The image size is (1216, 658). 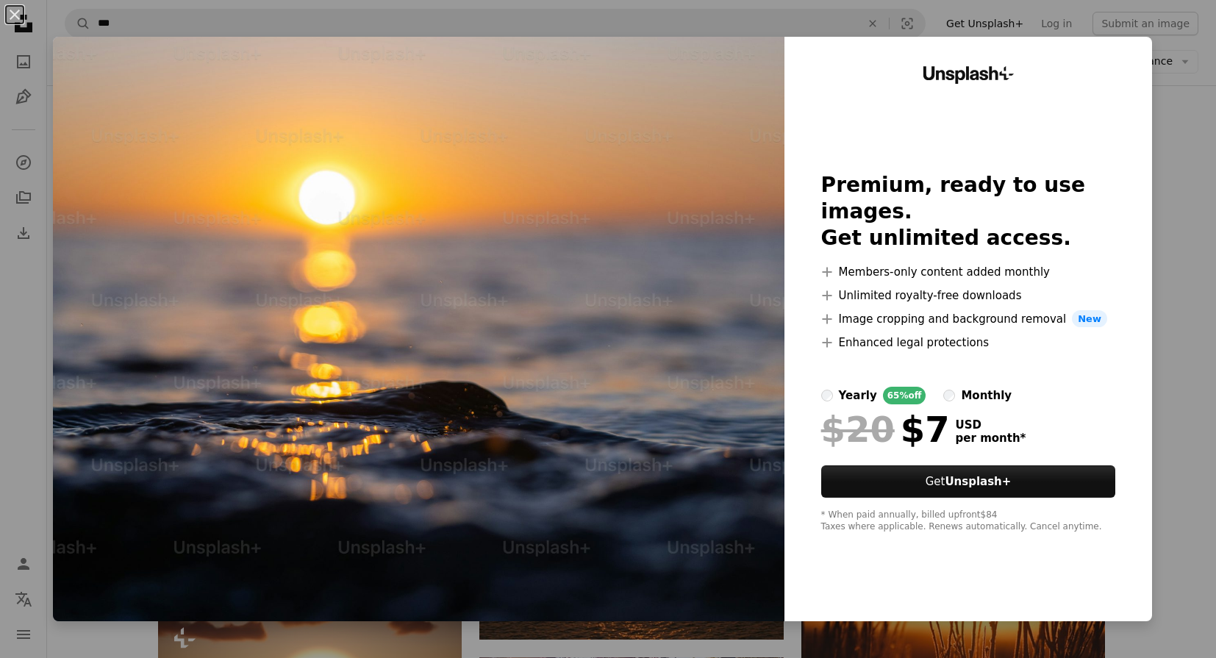 What do you see at coordinates (969, 343) in the screenshot?
I see `li: Enhanced legal protections` at bounding box center [969, 343].